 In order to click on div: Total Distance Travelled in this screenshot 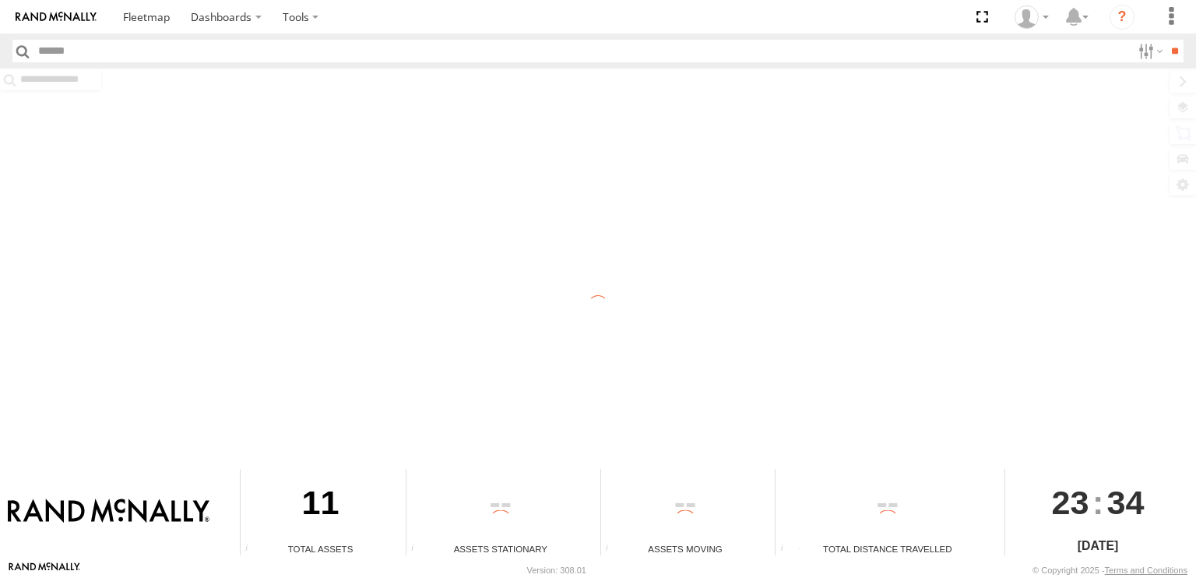, I will do `click(887, 548)`.